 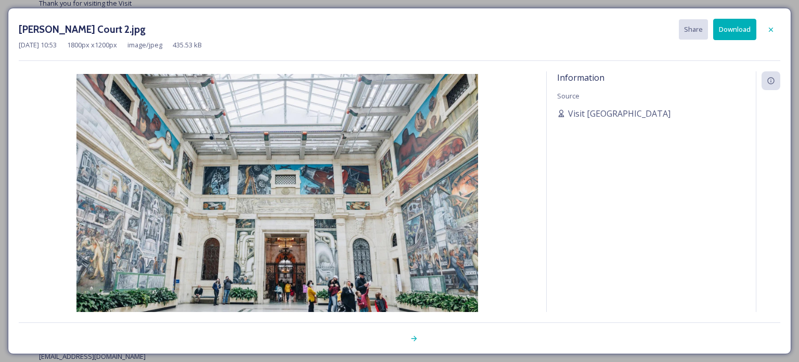 What do you see at coordinates (92, 45) in the screenshot?
I see `span: 1800 px x 1200 px` at bounding box center [92, 45].